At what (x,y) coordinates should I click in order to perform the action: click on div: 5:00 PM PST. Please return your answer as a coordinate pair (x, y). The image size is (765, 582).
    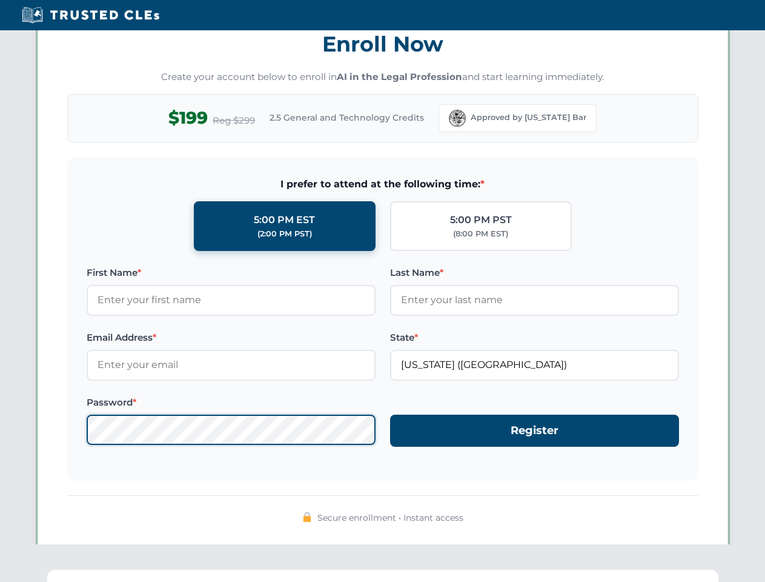
    Looking at the image, I should click on (481, 220).